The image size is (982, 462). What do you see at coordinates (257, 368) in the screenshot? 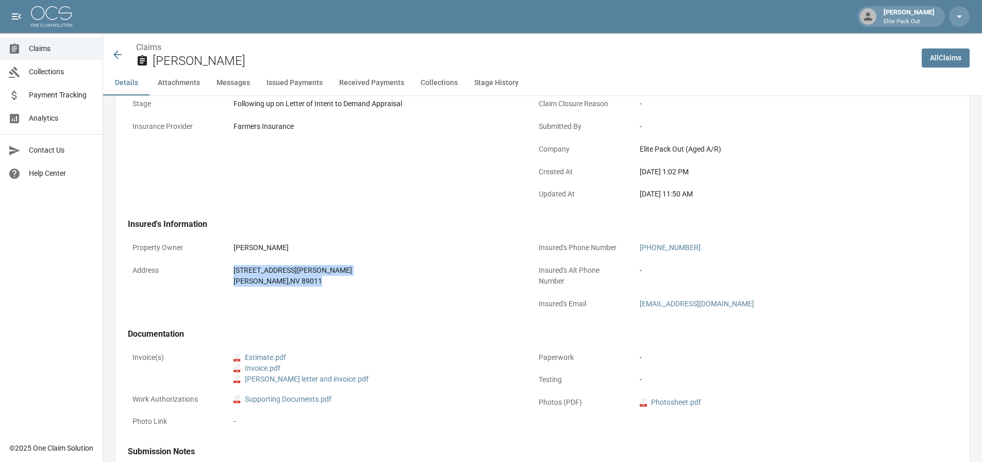
I see `a: pdfInvoice.pdf` at bounding box center [257, 368].